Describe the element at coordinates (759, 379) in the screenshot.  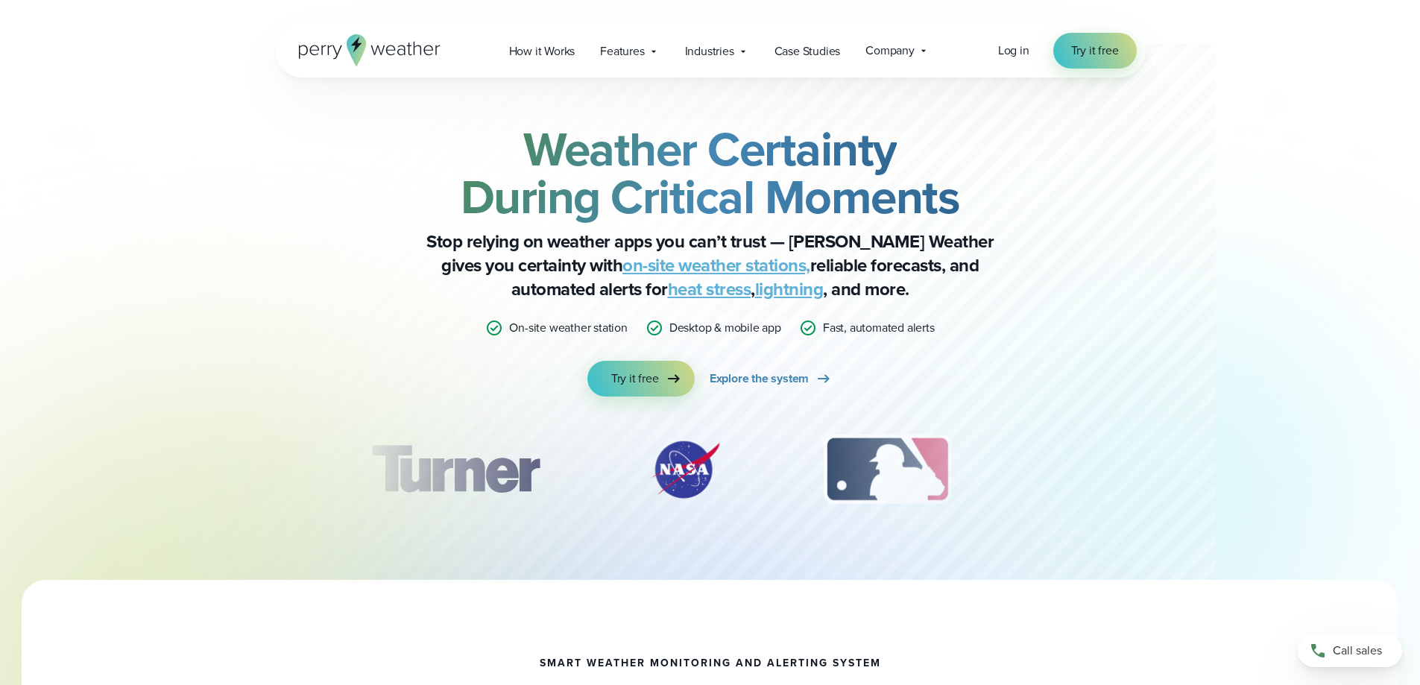
I see `span: Explore the system` at that location.